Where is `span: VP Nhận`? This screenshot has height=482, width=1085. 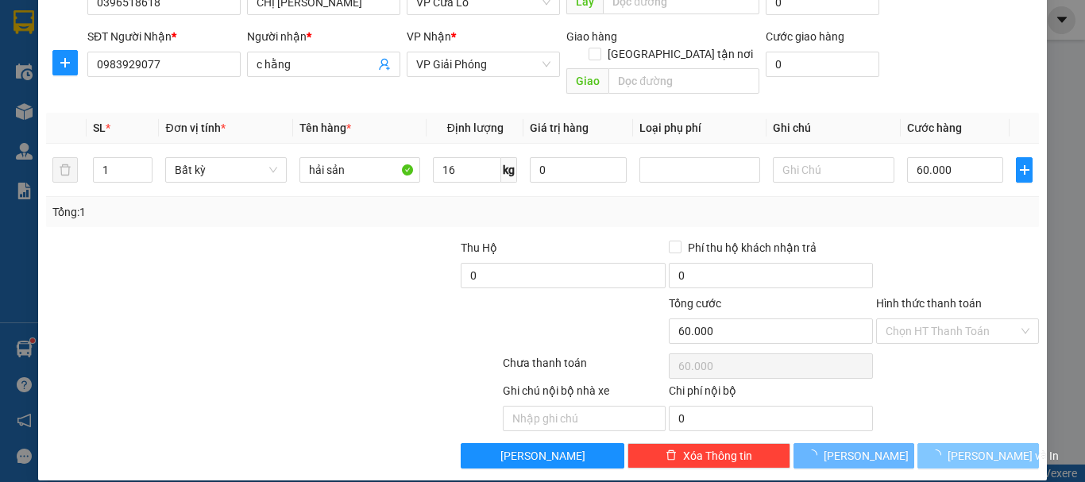
span: VP Nhận is located at coordinates (429, 37).